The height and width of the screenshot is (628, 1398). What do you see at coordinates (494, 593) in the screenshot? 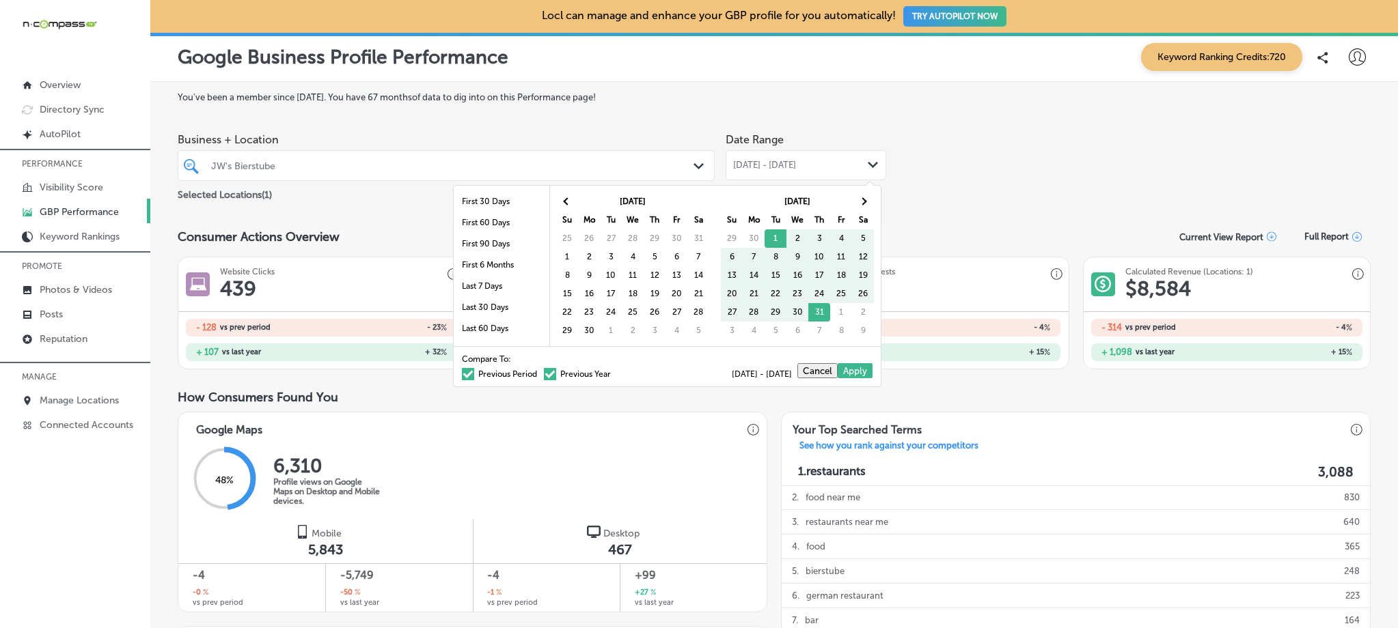
I see `h2: -1` at bounding box center [494, 593].